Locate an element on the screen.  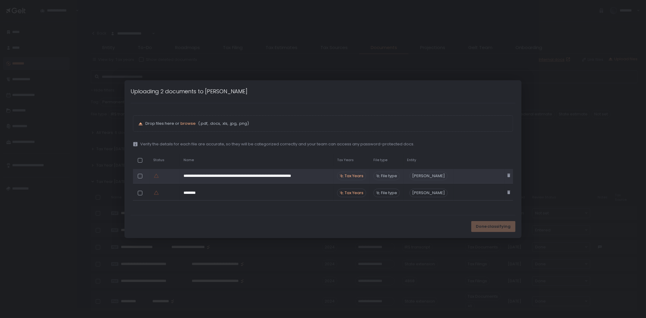
span: Name is located at coordinates (189, 160).